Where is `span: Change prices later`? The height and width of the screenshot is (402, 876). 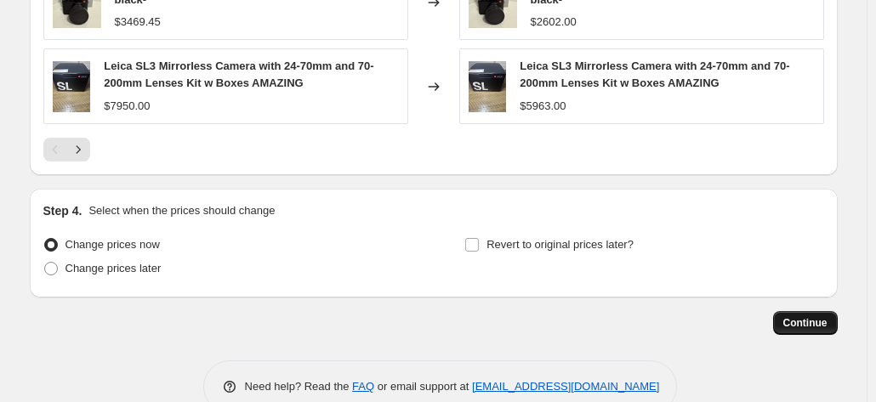 span: Change prices later is located at coordinates (113, 268).